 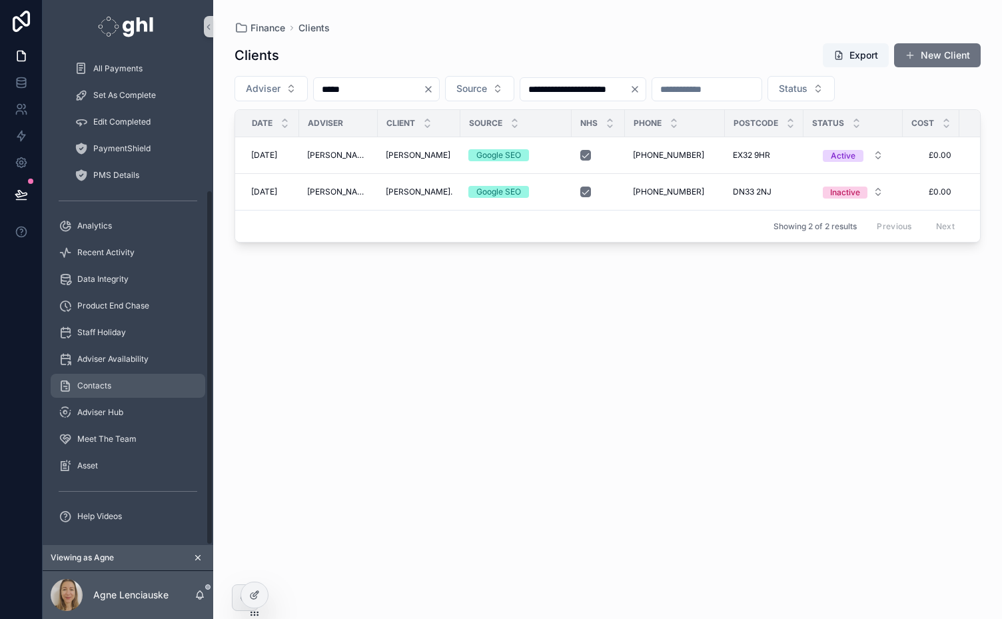 I want to click on span: Showing 2 of 2 results, so click(x=815, y=227).